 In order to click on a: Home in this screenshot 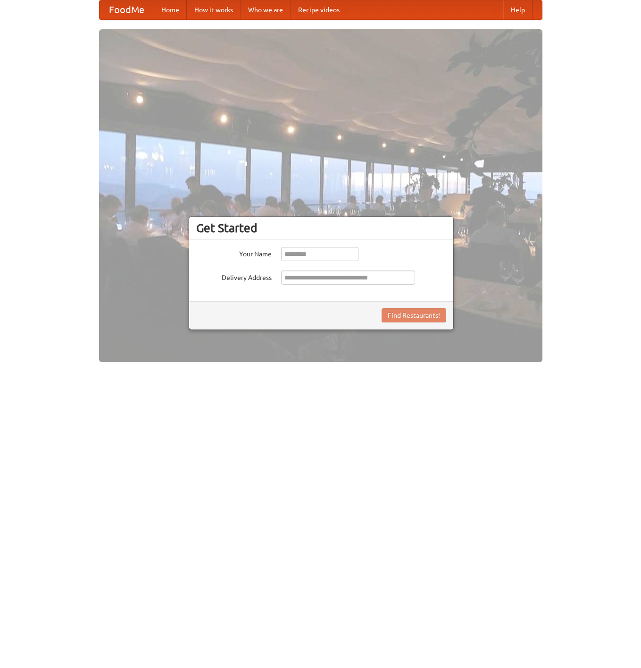, I will do `click(170, 10)`.